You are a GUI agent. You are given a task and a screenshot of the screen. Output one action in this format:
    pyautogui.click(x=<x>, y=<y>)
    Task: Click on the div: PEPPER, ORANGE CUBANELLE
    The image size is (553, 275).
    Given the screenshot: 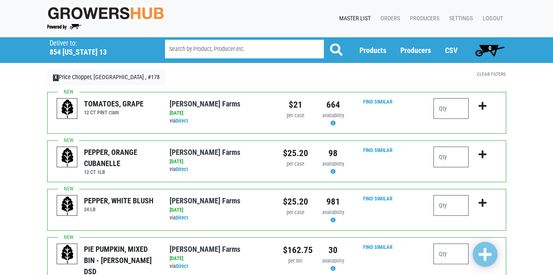 What is the action you would take?
    pyautogui.click(x=120, y=158)
    